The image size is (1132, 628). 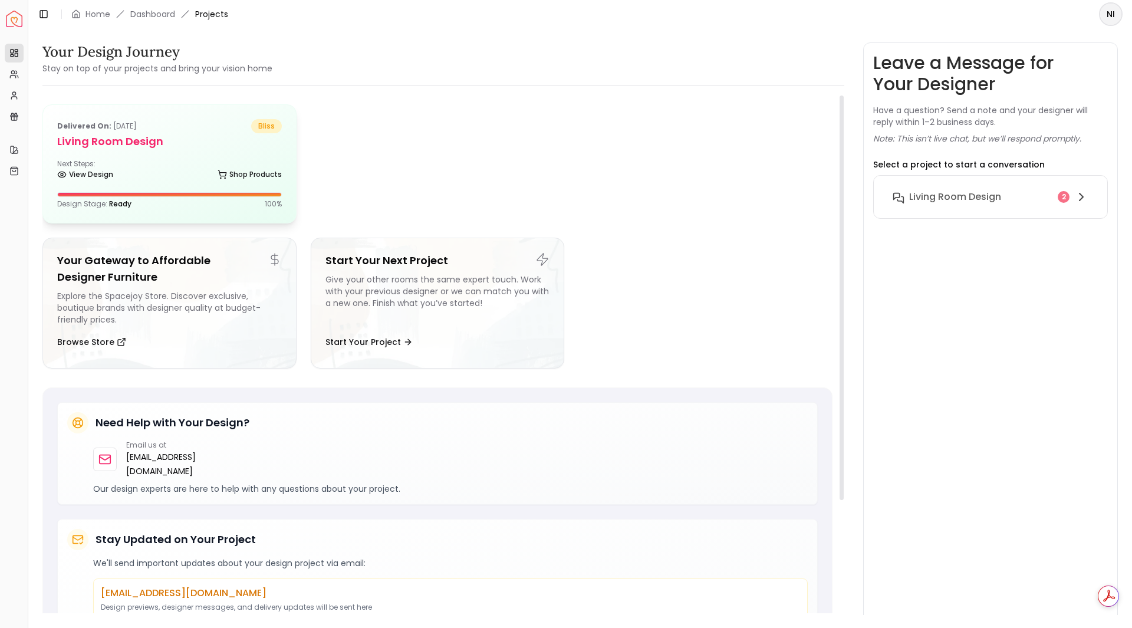 I want to click on h5: Start Your Next Project, so click(x=437, y=261).